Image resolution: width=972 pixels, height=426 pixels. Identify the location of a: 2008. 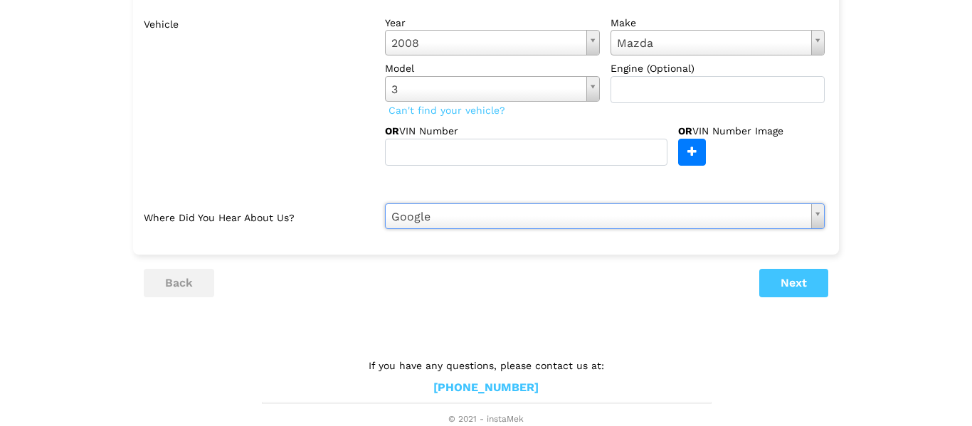
(492, 43).